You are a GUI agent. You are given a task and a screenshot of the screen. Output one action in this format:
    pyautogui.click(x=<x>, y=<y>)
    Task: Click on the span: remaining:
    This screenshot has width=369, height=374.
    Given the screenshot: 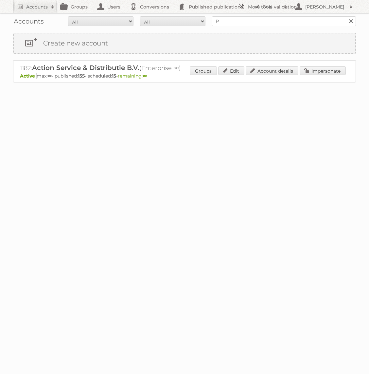 What is the action you would take?
    pyautogui.click(x=132, y=76)
    